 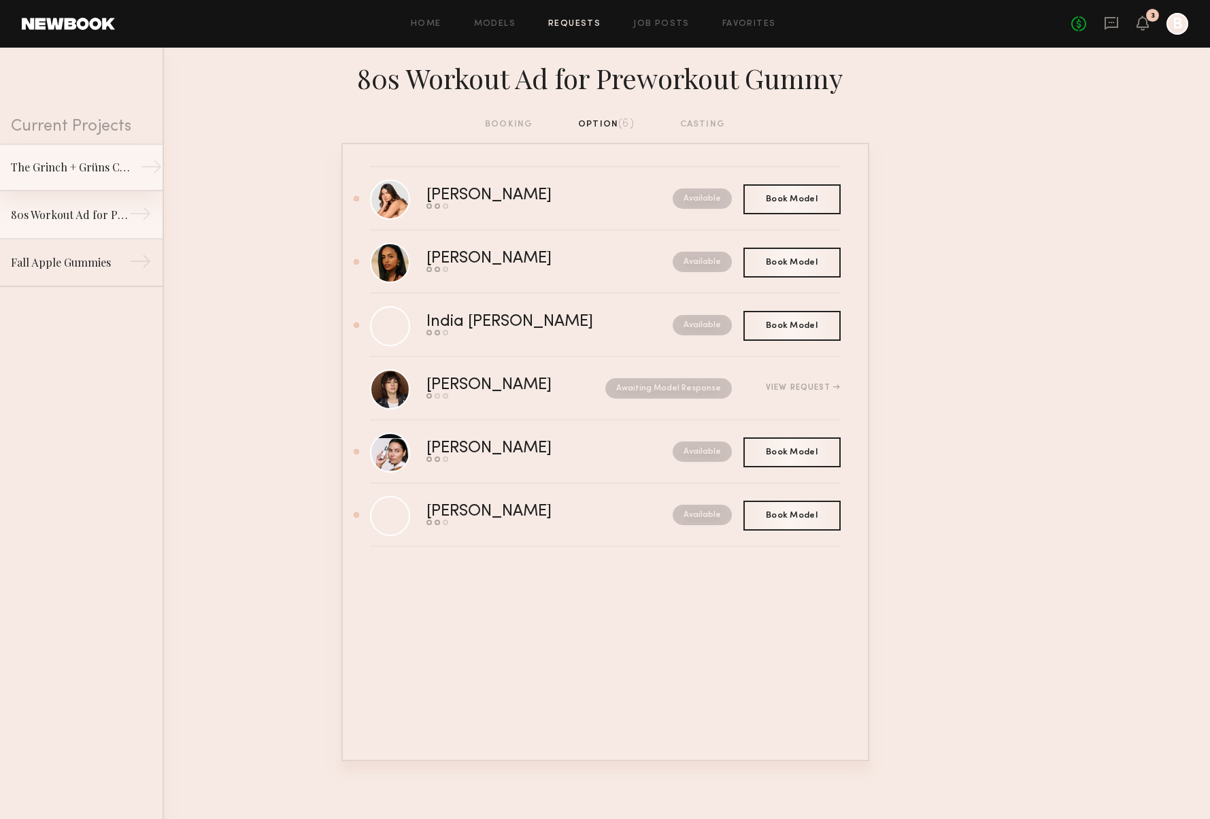 I want to click on a: Home, so click(x=426, y=24).